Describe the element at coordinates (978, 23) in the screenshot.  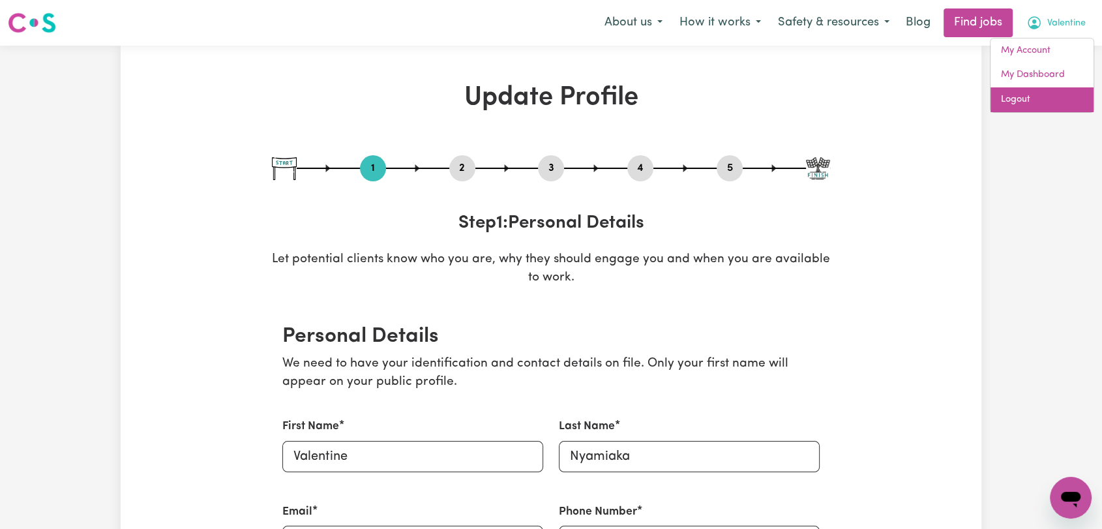
I see `a: Find jobs` at that location.